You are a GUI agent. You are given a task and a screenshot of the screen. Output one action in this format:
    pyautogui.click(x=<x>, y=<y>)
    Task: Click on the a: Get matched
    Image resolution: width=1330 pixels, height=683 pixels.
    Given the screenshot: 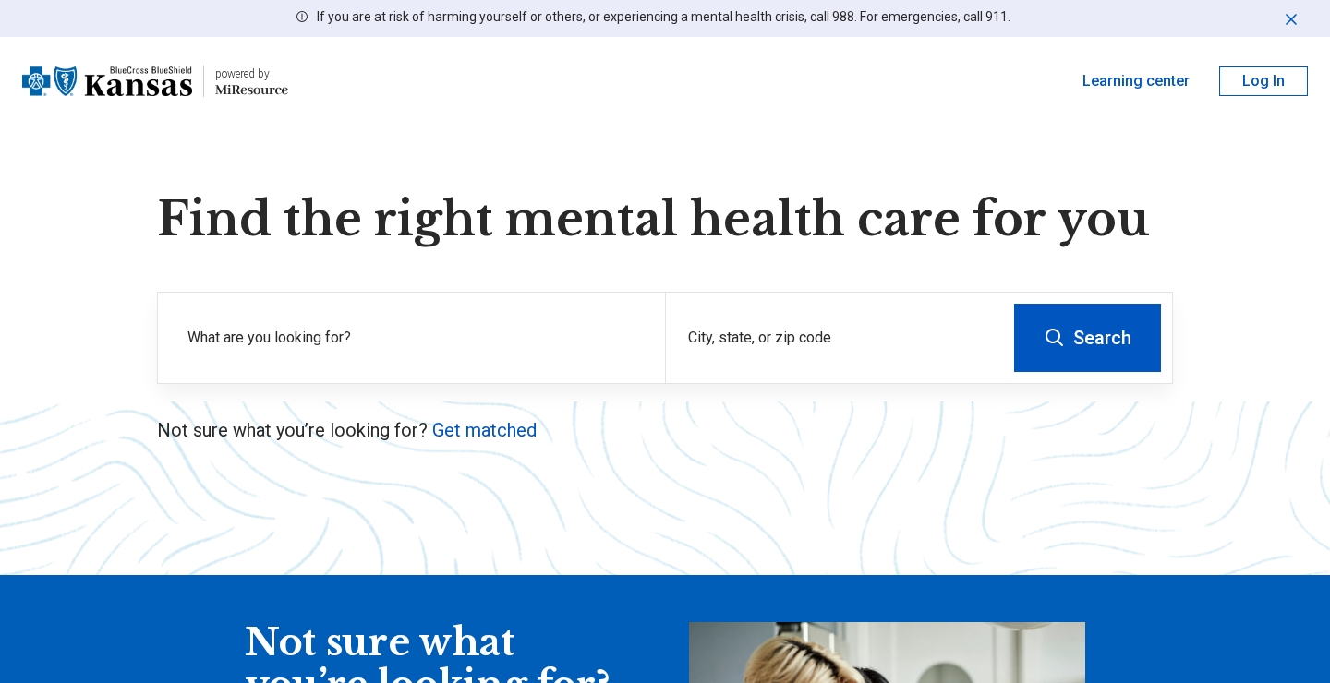 What is the action you would take?
    pyautogui.click(x=484, y=430)
    